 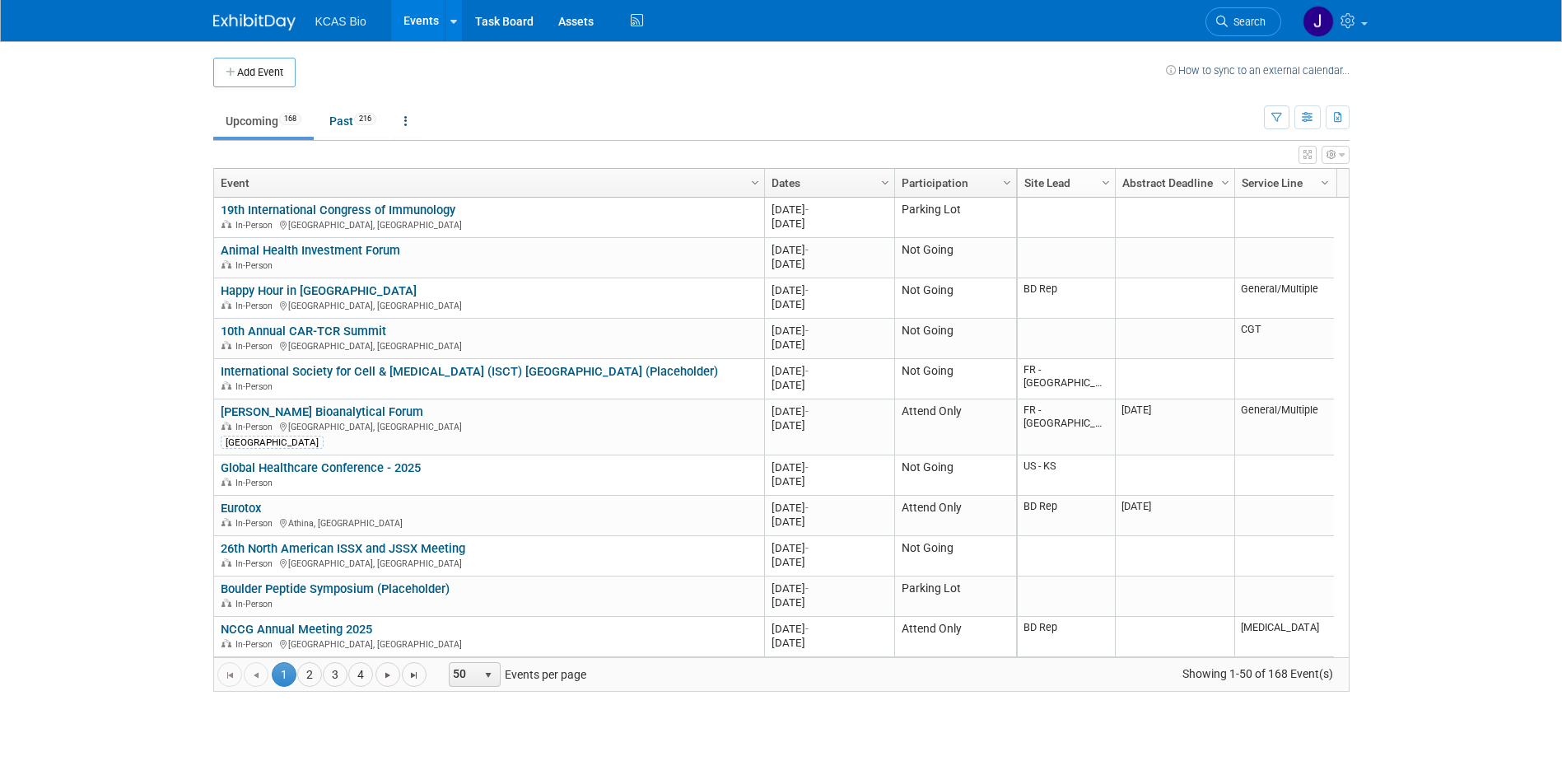 What do you see at coordinates (388, 675) in the screenshot?
I see `a: Go to the next page` at bounding box center [388, 675].